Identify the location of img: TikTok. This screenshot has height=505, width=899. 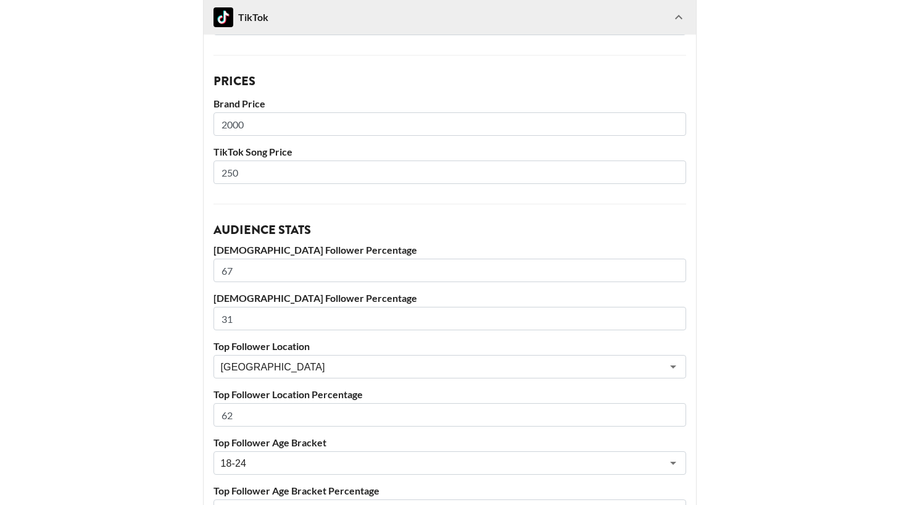
(223, 17).